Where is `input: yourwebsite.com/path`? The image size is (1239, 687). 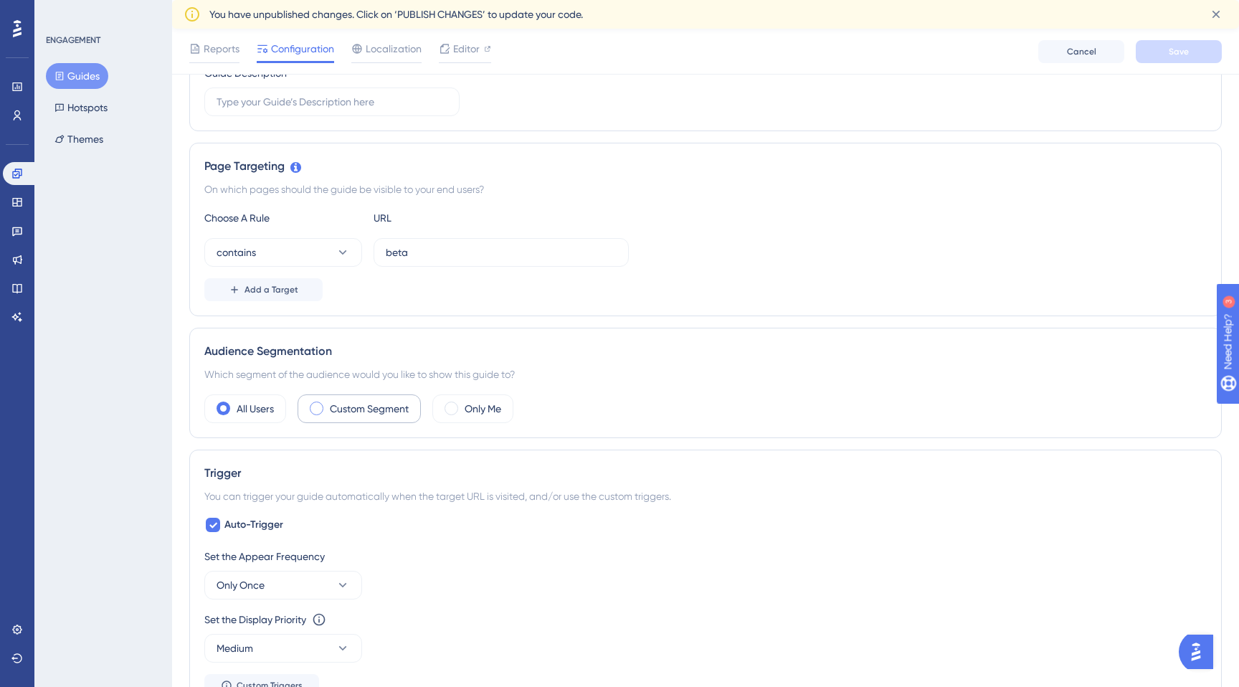 input: yourwebsite.com/path is located at coordinates (501, 252).